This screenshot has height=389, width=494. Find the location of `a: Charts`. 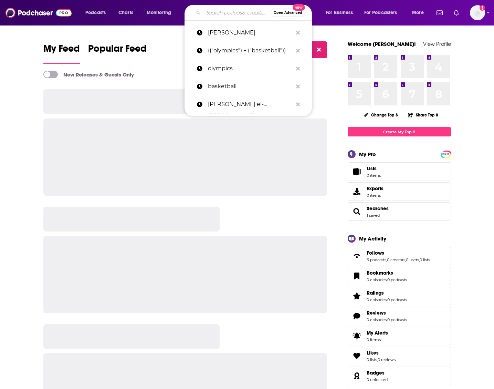

a: Charts is located at coordinates (126, 13).